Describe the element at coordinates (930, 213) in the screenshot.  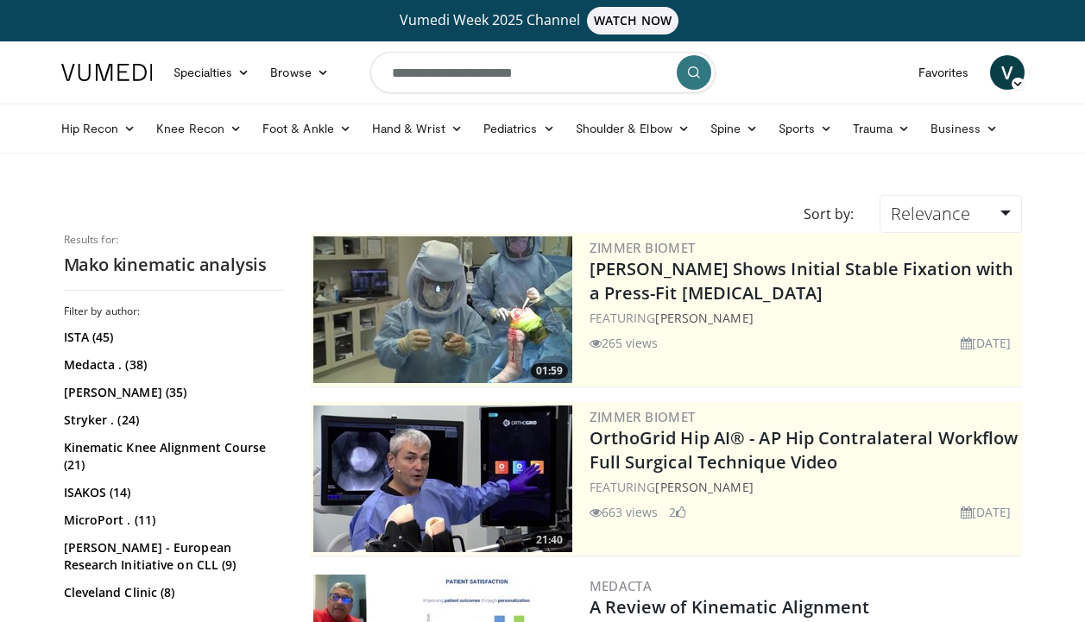
I see `span: Relevance` at that location.